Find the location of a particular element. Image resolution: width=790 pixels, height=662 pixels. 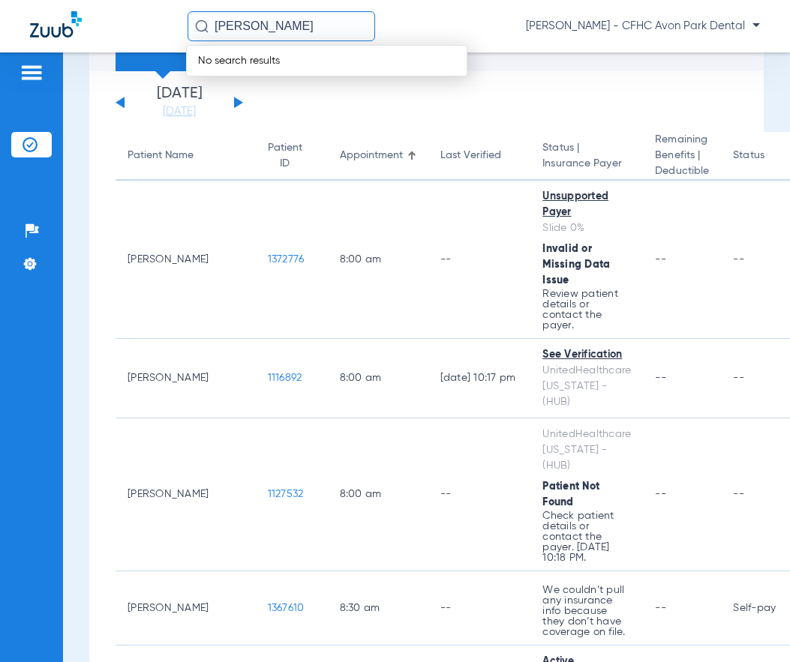

span: 1116892 is located at coordinates (285, 378).